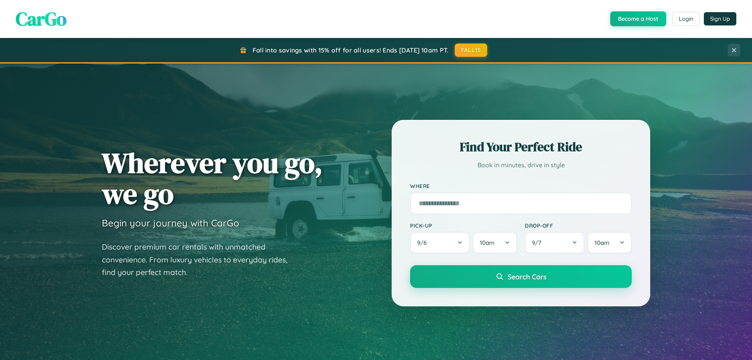 Image resolution: width=752 pixels, height=360 pixels. I want to click on span: Search Cars, so click(527, 276).